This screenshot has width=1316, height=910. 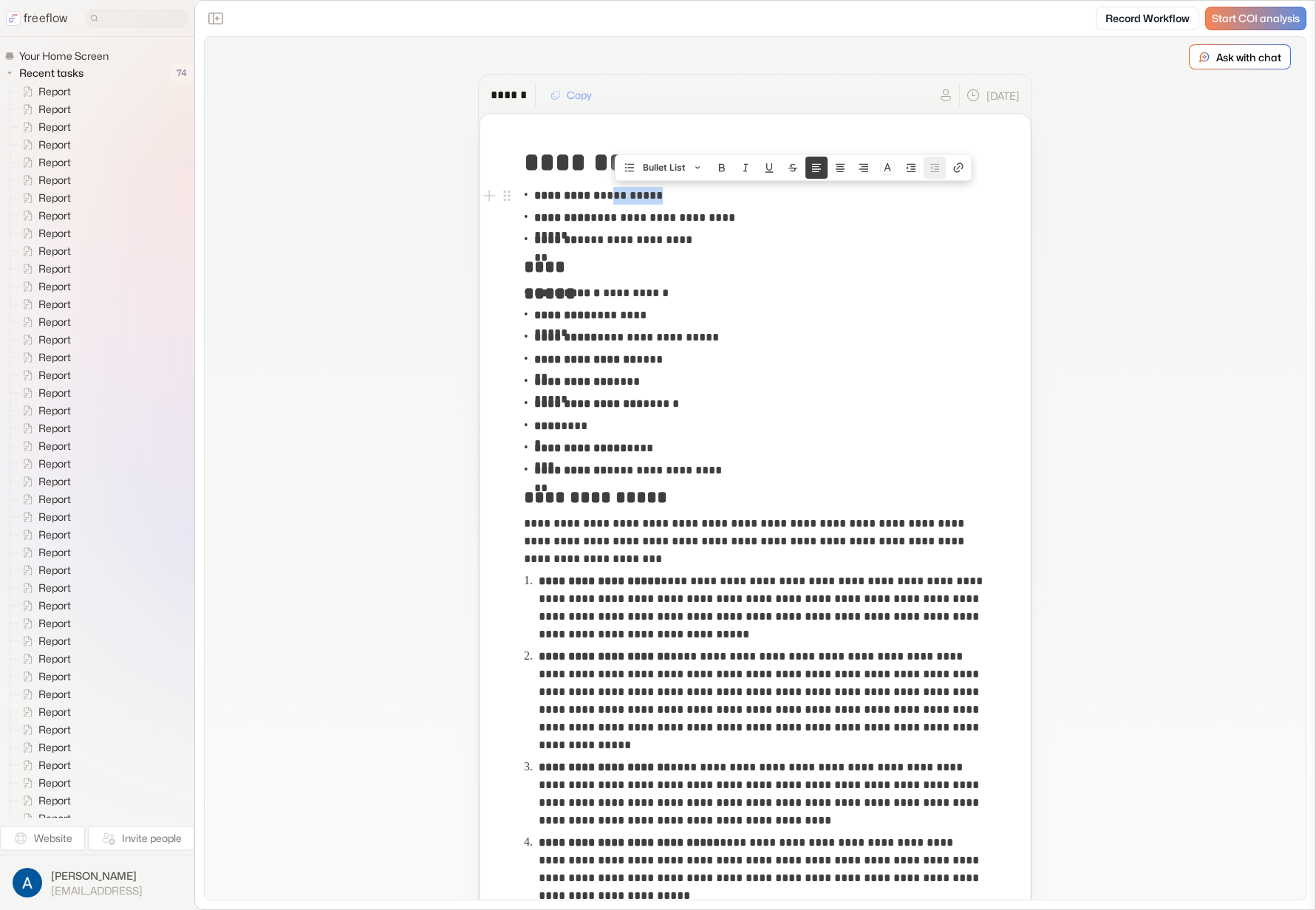 I want to click on button: Colors, so click(x=887, y=168).